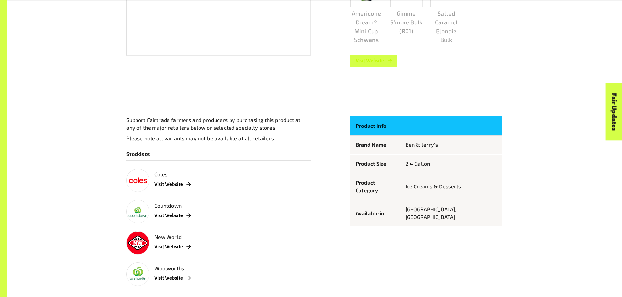 This screenshot has width=622, height=297. What do you see at coordinates (366, 27) in the screenshot?
I see `p: Americone Dream® Mini Cup Schwans` at bounding box center [366, 27].